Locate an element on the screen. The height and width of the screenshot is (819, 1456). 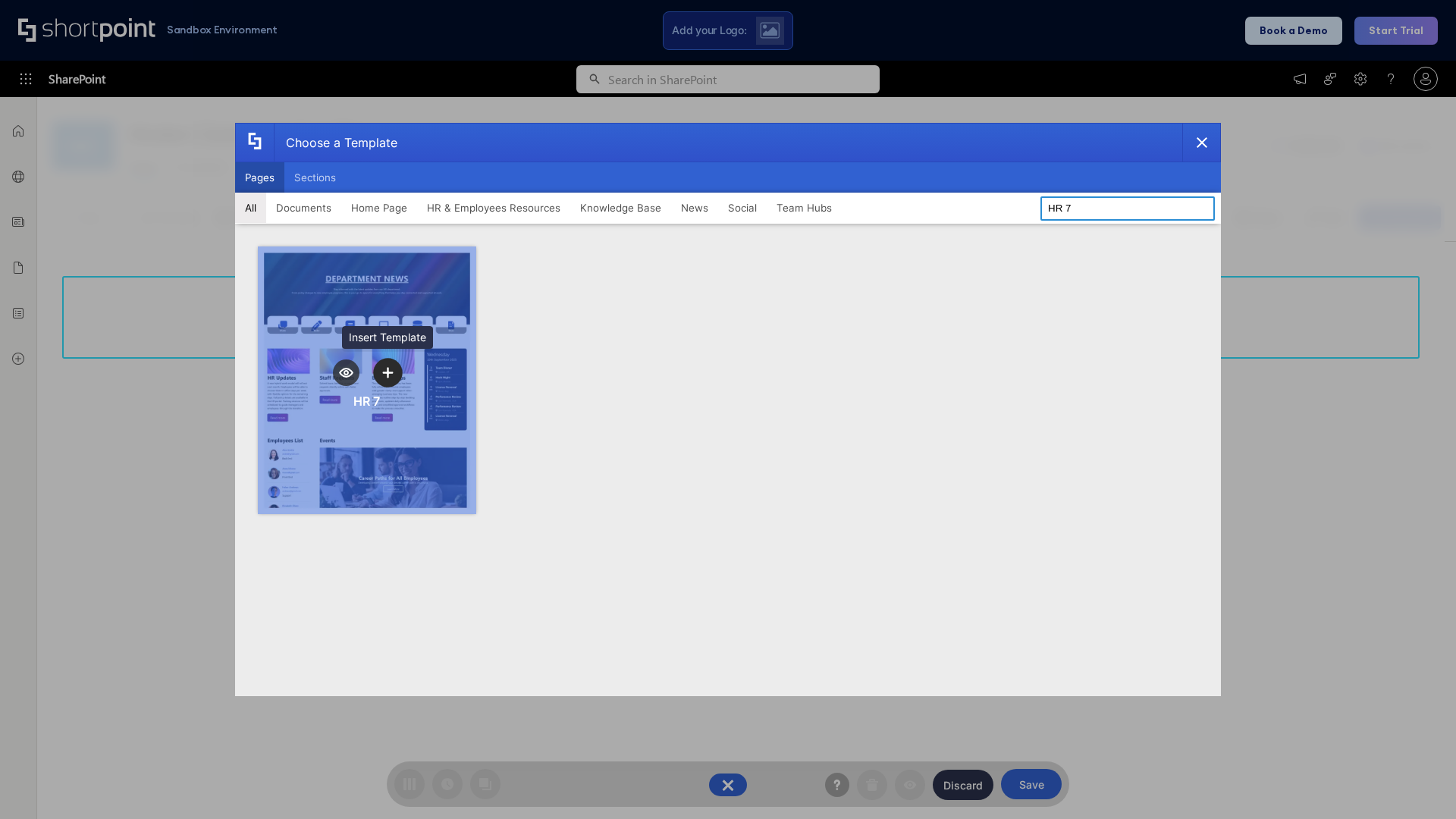
button: Pages is located at coordinates (259, 177).